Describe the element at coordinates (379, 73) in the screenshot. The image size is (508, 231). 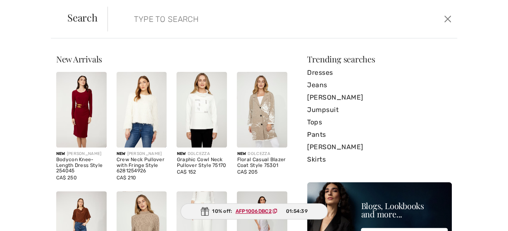
I see `a: Dresses` at that location.